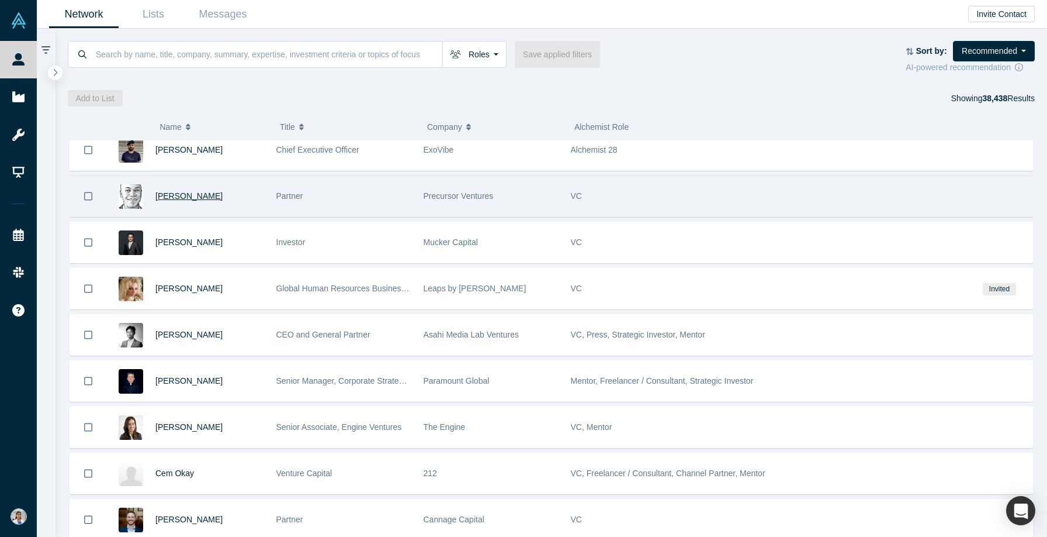 The height and width of the screenshot is (537, 1047). Describe the element at coordinates (339, 427) in the screenshot. I see `span: Senior Associate, Engine Ventures` at that location.